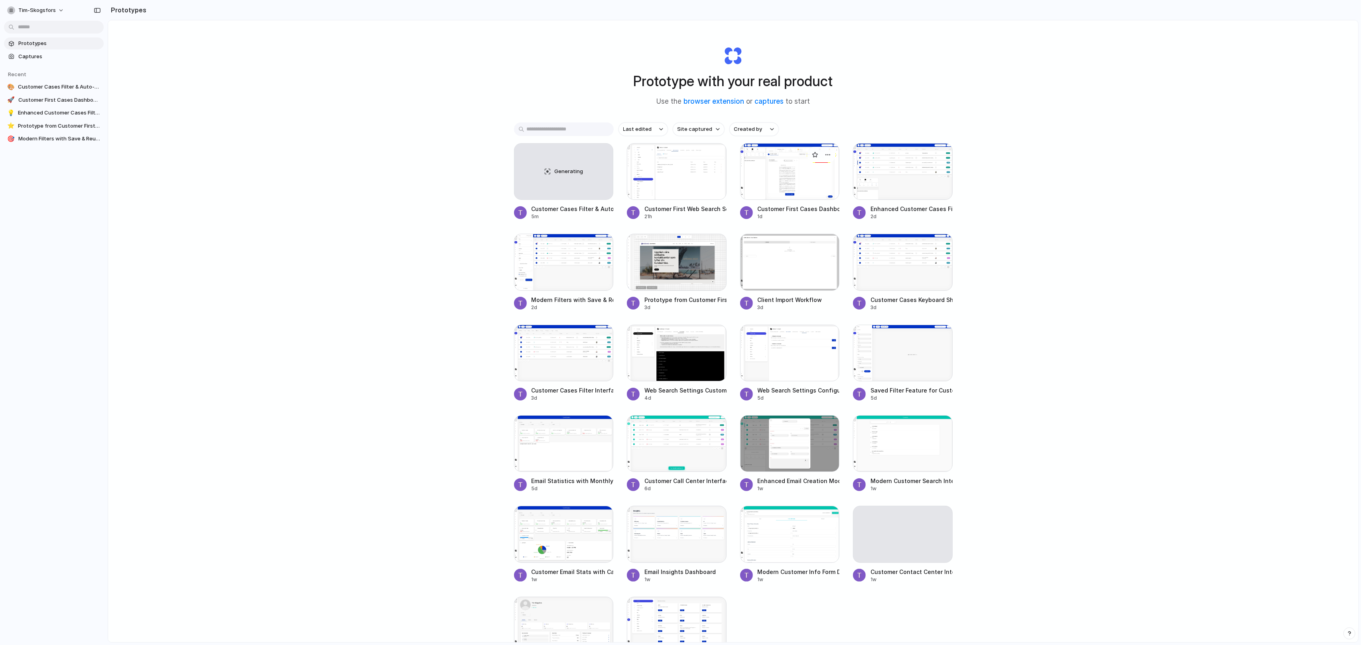  Describe the element at coordinates (54, 57) in the screenshot. I see `a: Captures` at that location.